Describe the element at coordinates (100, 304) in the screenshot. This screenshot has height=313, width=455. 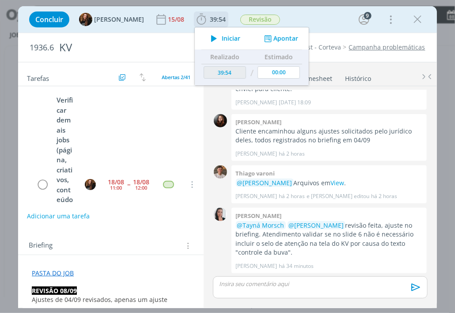
I see `span: Ajustes de 04/09 revisados, apenas um ajuste abaixo:` at that location.